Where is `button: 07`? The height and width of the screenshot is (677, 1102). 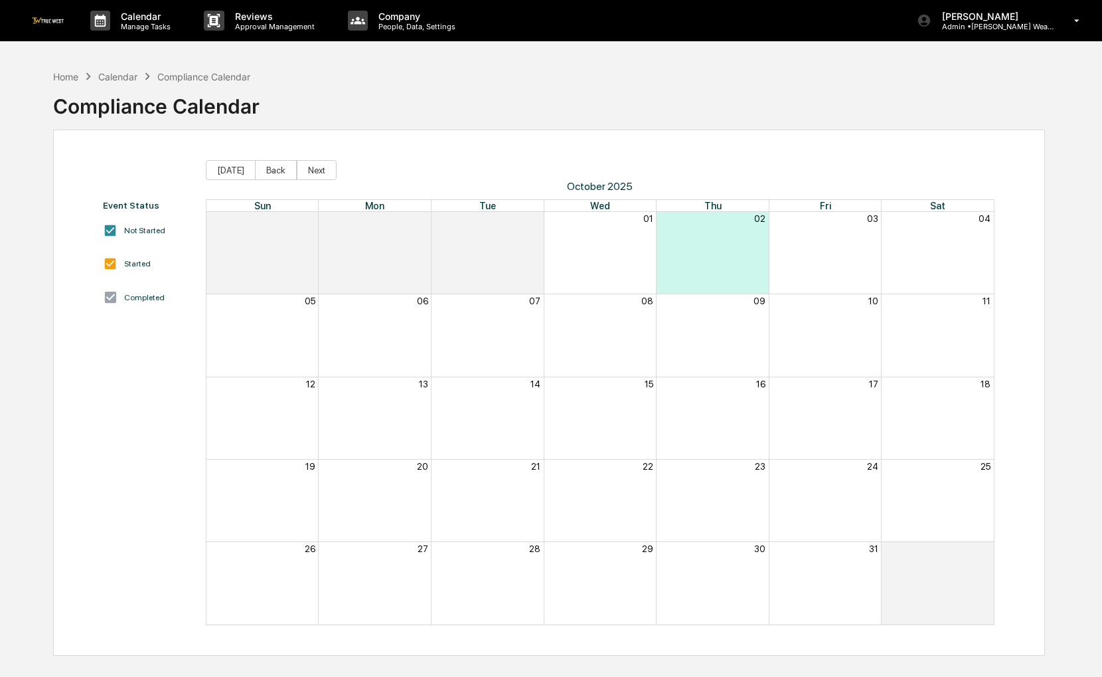 button: 07 is located at coordinates (534, 301).